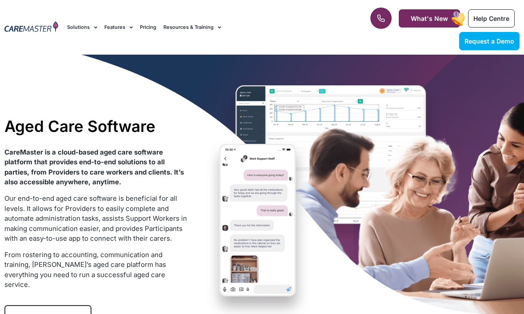 This screenshot has width=524, height=314. What do you see at coordinates (430, 18) in the screenshot?
I see `span: What's New` at bounding box center [430, 18].